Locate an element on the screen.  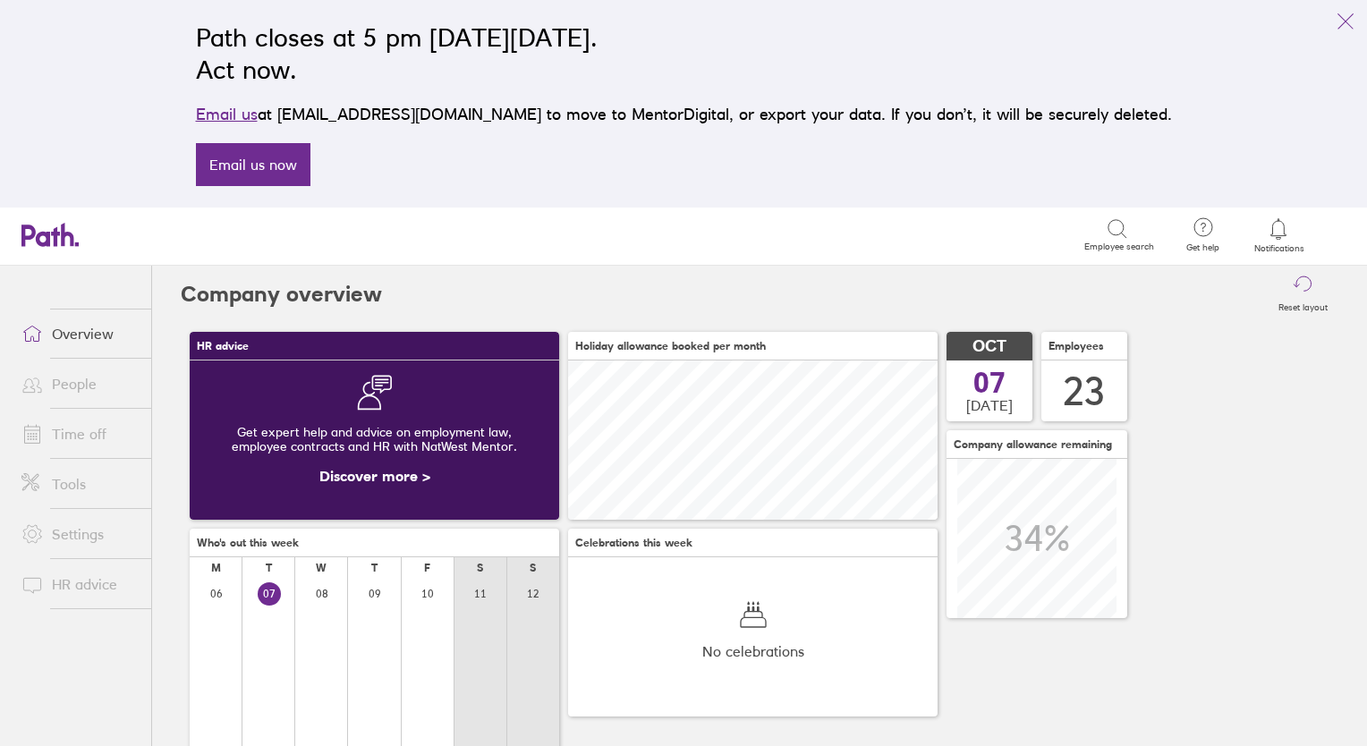
a: Settings is located at coordinates (79, 534).